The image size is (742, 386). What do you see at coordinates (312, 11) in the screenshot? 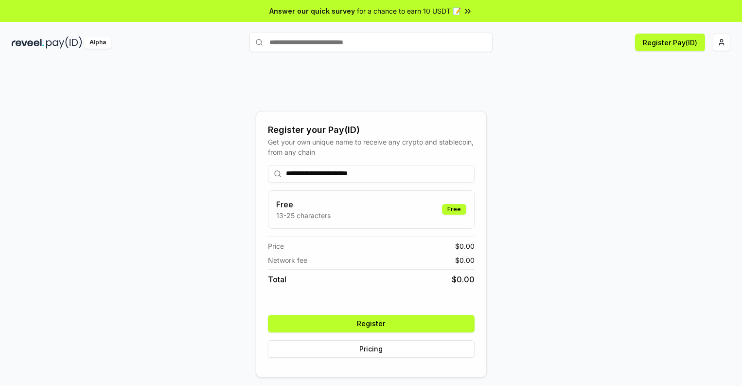
I see `span: Answer our quick survey` at bounding box center [312, 11].